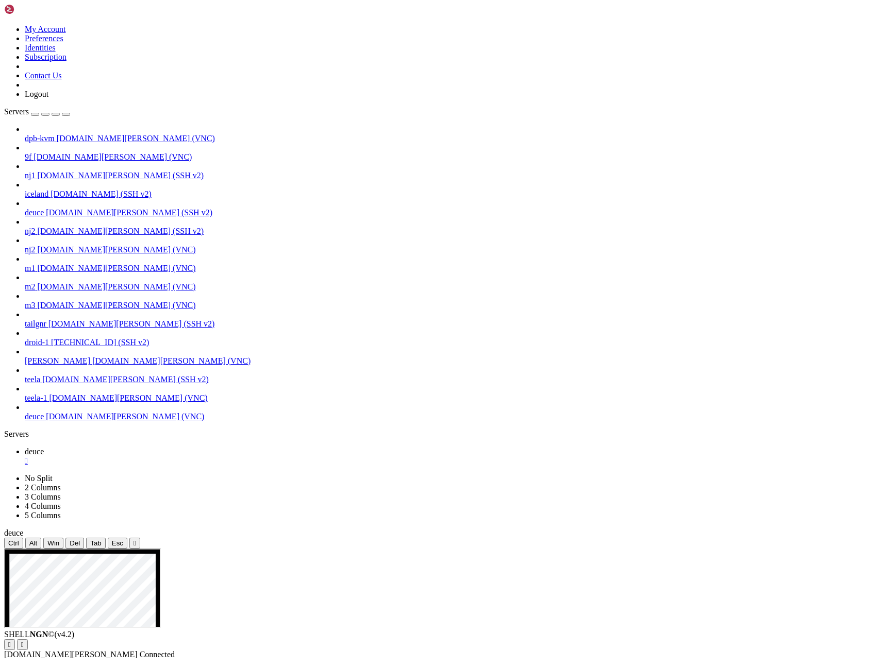 The height and width of the screenshot is (668, 882). I want to click on span: Tab, so click(96, 543).